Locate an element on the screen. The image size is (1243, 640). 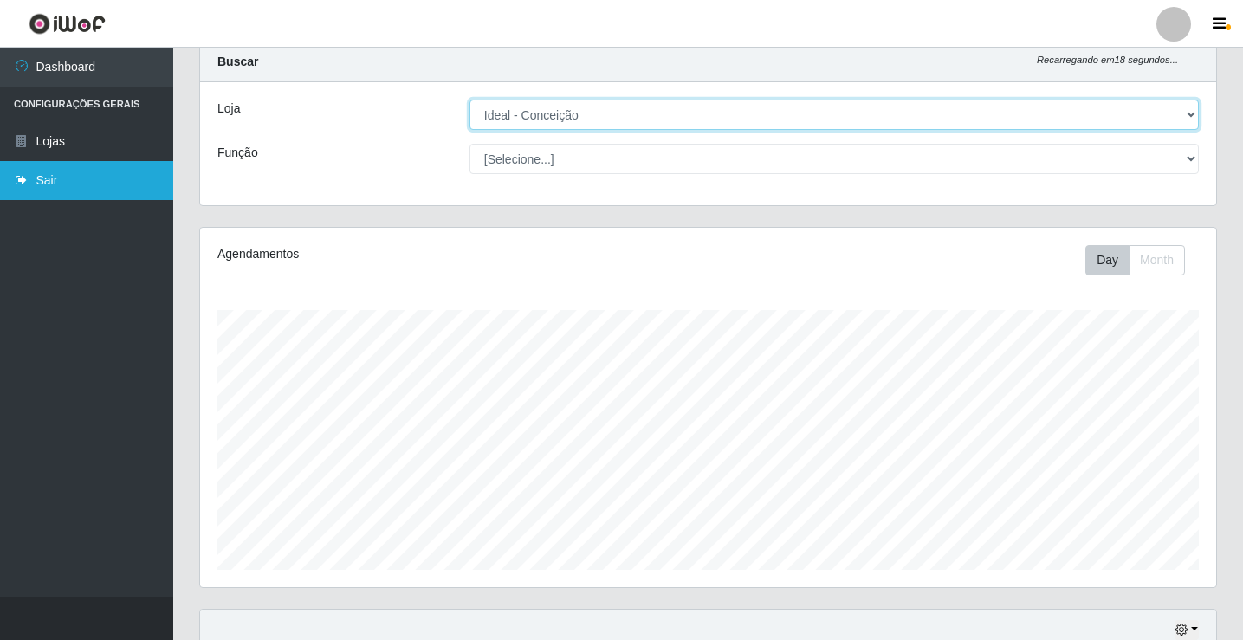
div: Agendamentos is located at coordinates (414, 254).